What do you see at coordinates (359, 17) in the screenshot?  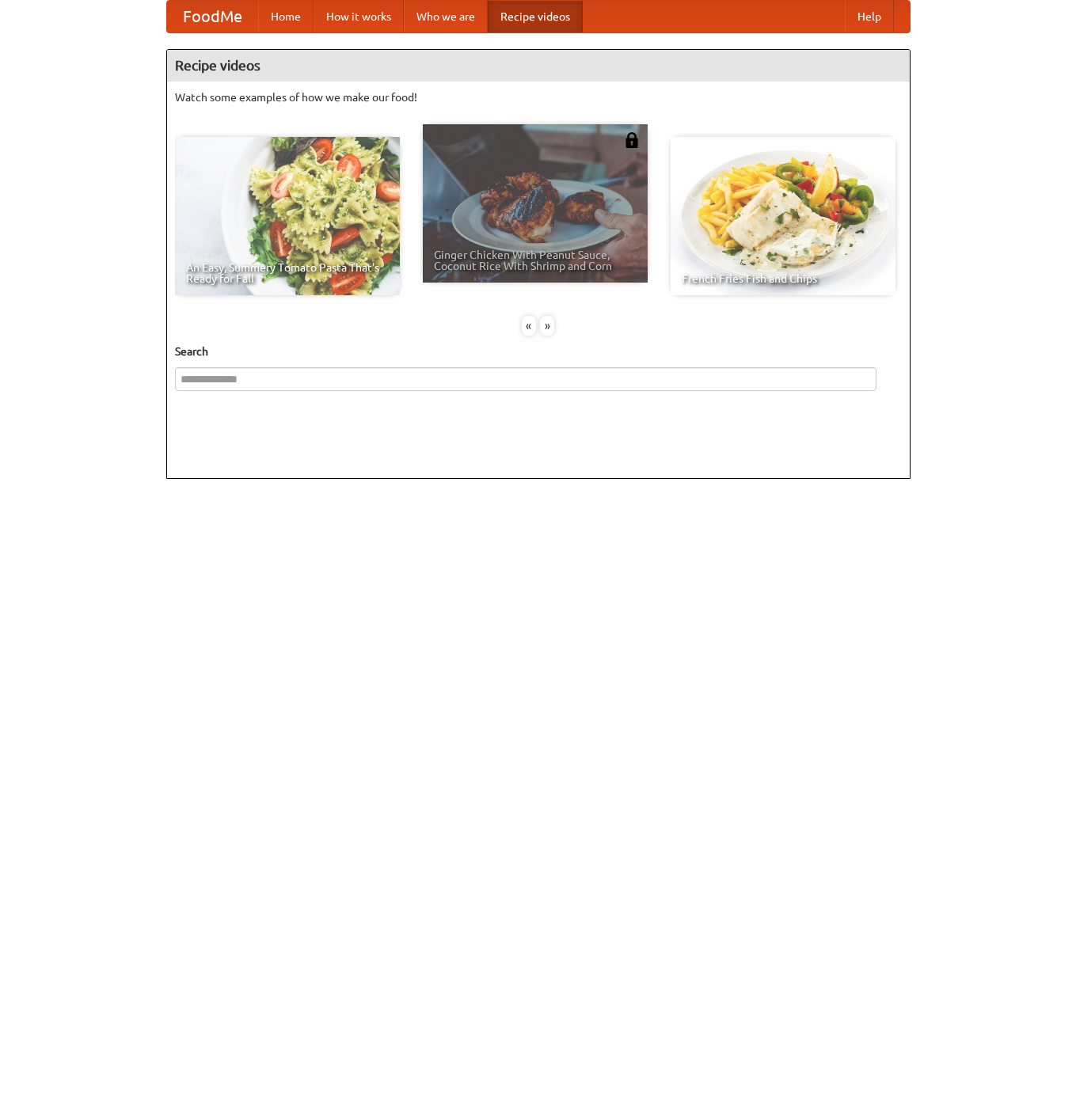 I see `a: How it works` at bounding box center [359, 17].